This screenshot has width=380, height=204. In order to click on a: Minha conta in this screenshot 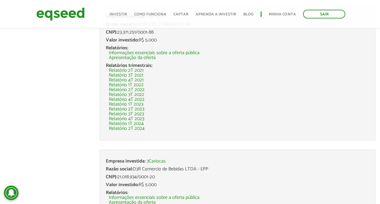, I will do `click(282, 14)`.